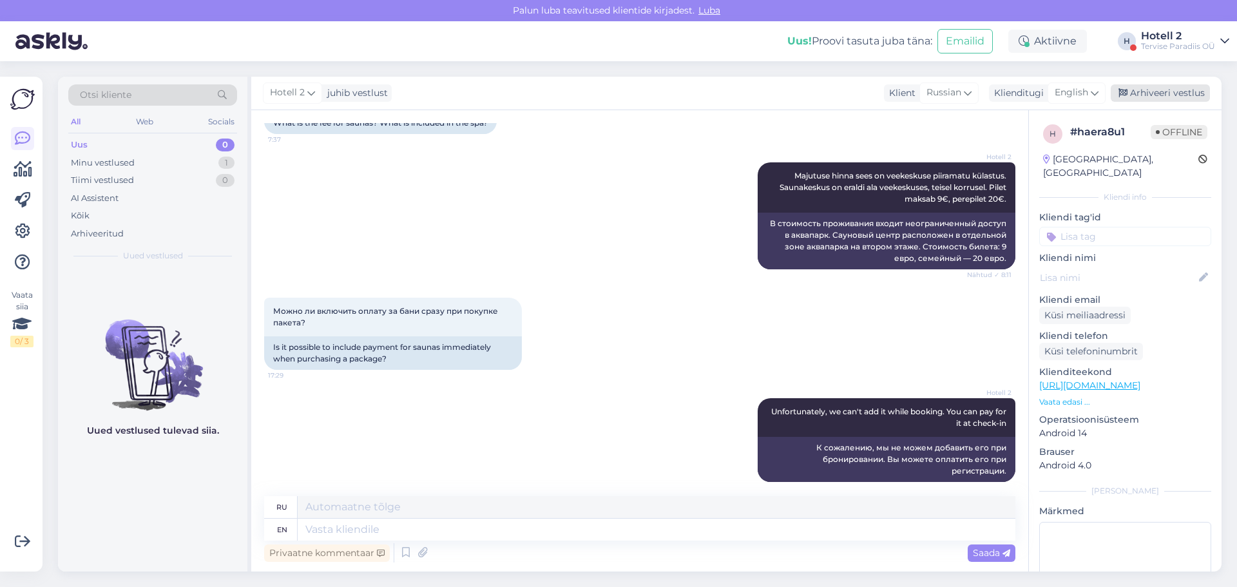 The height and width of the screenshot is (587, 1237). What do you see at coordinates (387, 316) in the screenshot?
I see `span: Можно ли включить оплату за бани сразу при покупке пакета?` at bounding box center [387, 316].